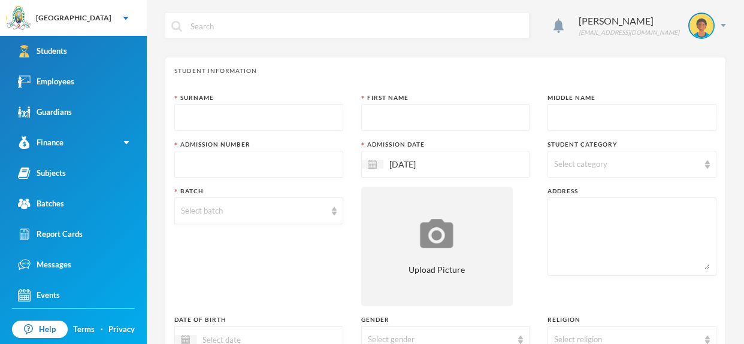 Image resolution: width=744 pixels, height=344 pixels. I want to click on div: Address, so click(632, 191).